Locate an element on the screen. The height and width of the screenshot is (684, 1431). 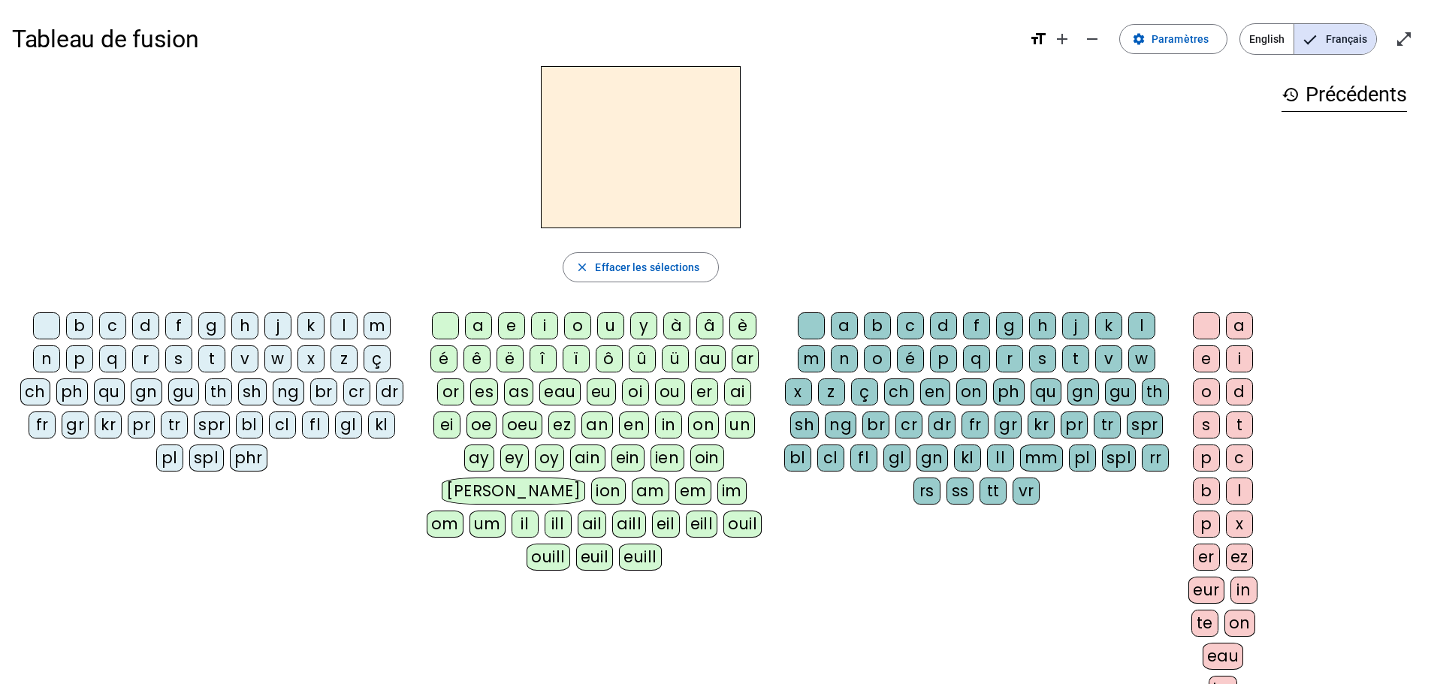
div: spr is located at coordinates (1145, 425).